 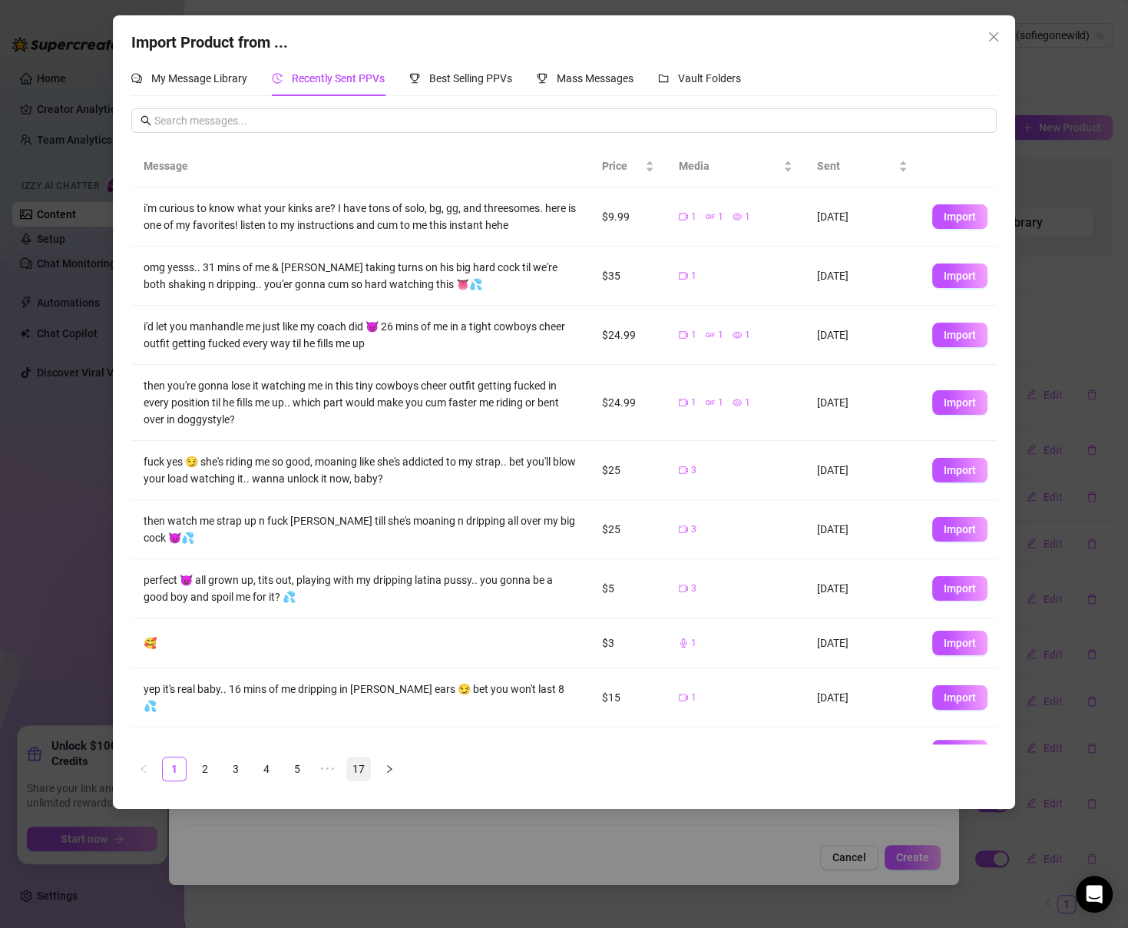 I want to click on span: Mass Messages, so click(x=595, y=78).